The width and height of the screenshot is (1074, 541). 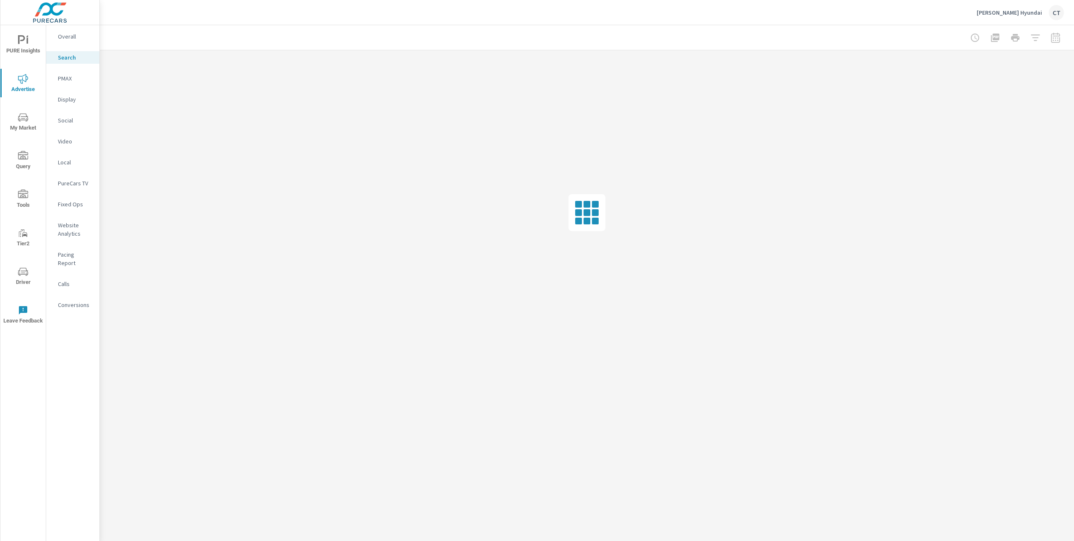 What do you see at coordinates (23, 238) in the screenshot?
I see `span: Tier2` at bounding box center [23, 238].